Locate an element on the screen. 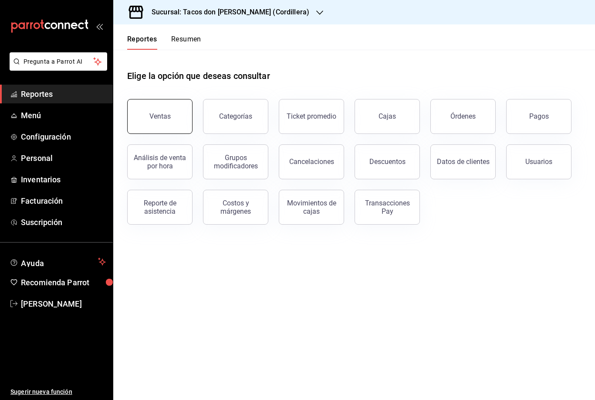 This screenshot has width=595, height=400. div: navigation tabs is located at coordinates (164, 42).